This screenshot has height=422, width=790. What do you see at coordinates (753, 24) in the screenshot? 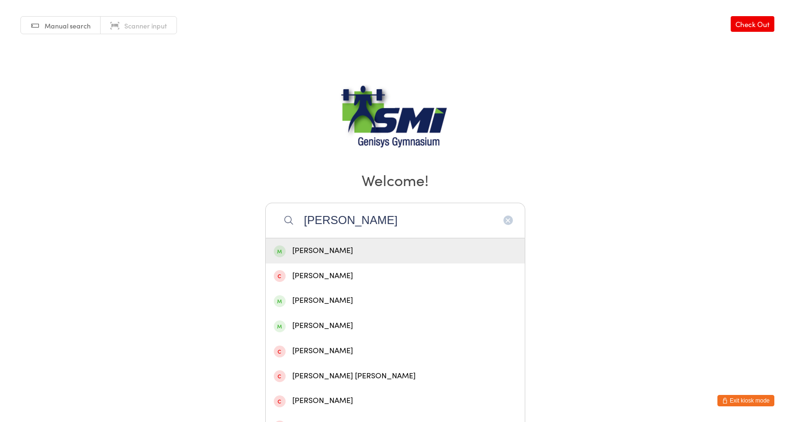
I see `a: Check Out` at bounding box center [753, 24].